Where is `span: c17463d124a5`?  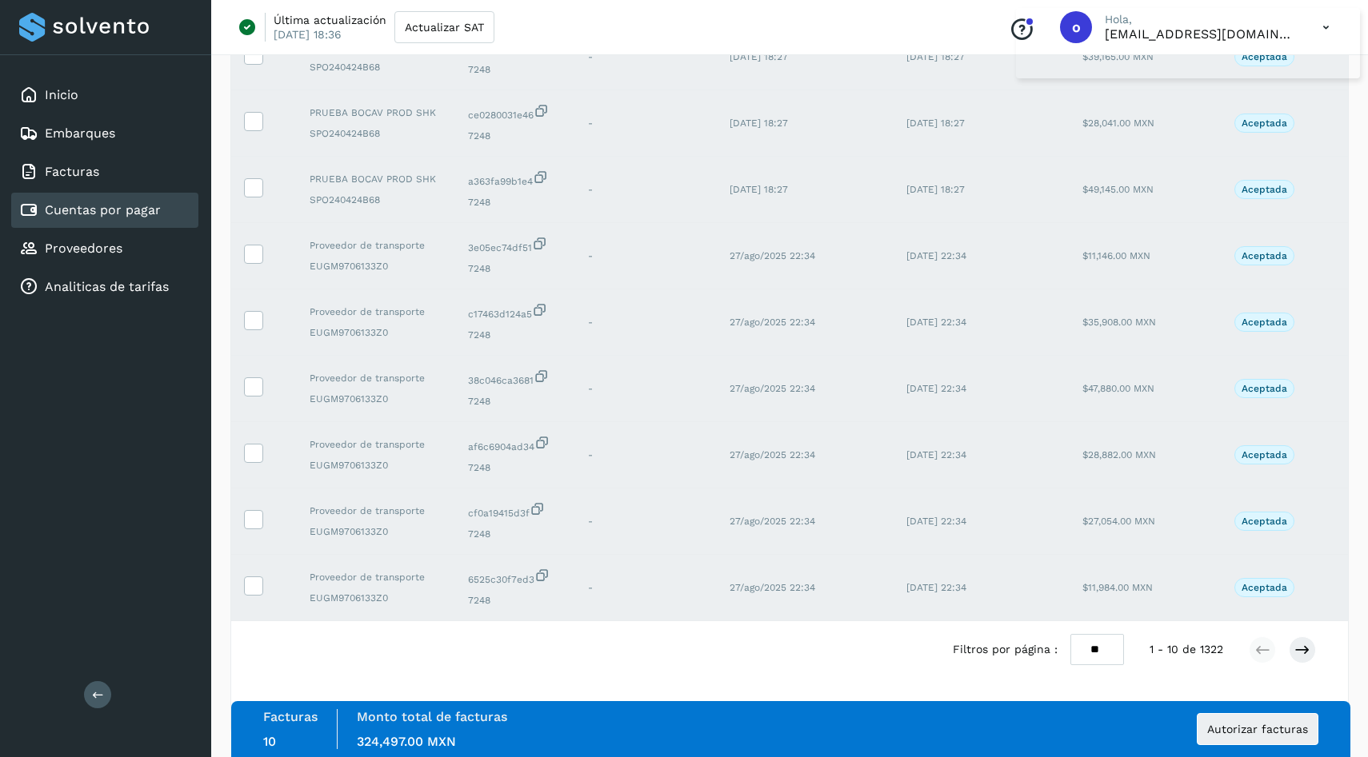 span: c17463d124a5 is located at coordinates (515, 312).